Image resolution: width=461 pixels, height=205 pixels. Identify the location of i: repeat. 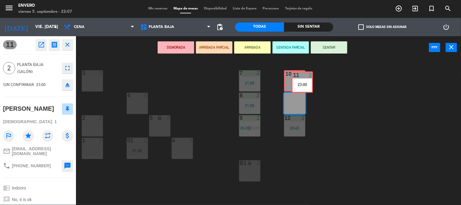
(48, 136).